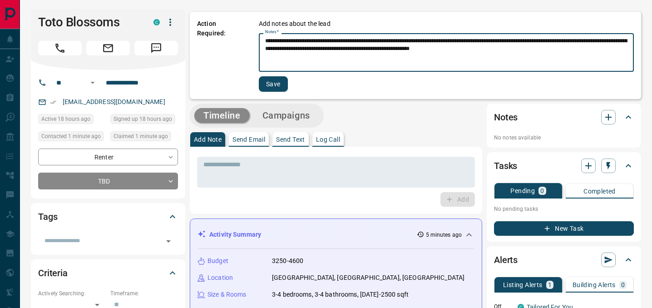  I want to click on div: Activity Summary5 minutes ago, so click(336, 234).